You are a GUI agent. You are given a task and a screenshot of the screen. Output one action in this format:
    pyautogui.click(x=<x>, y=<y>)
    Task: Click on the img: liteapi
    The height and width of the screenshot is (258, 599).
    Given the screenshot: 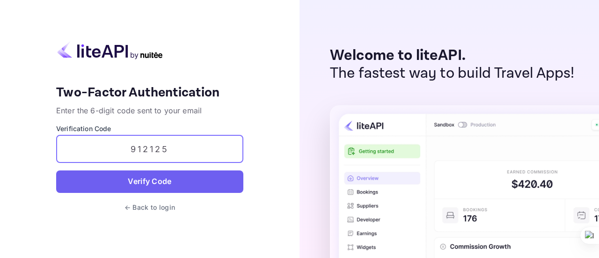 What is the action you would take?
    pyautogui.click(x=110, y=50)
    